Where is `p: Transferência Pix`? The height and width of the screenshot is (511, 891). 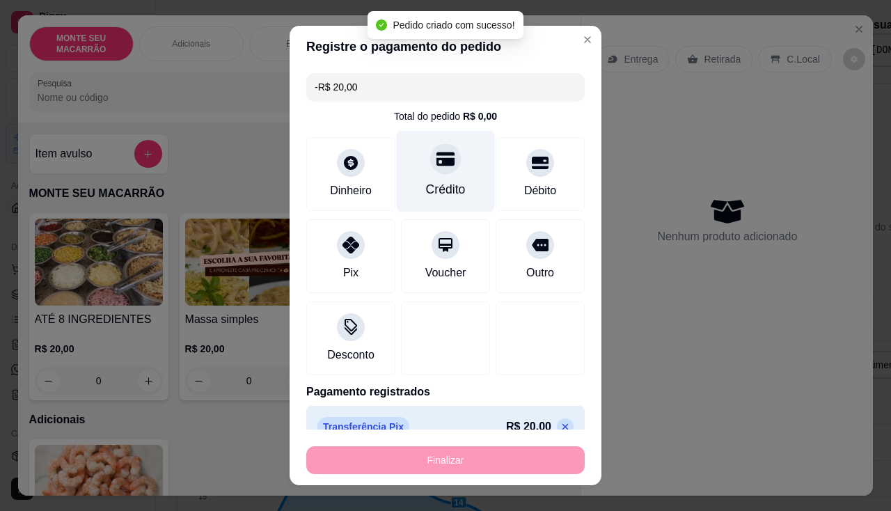
p: Transferência Pix is located at coordinates (363, 427).